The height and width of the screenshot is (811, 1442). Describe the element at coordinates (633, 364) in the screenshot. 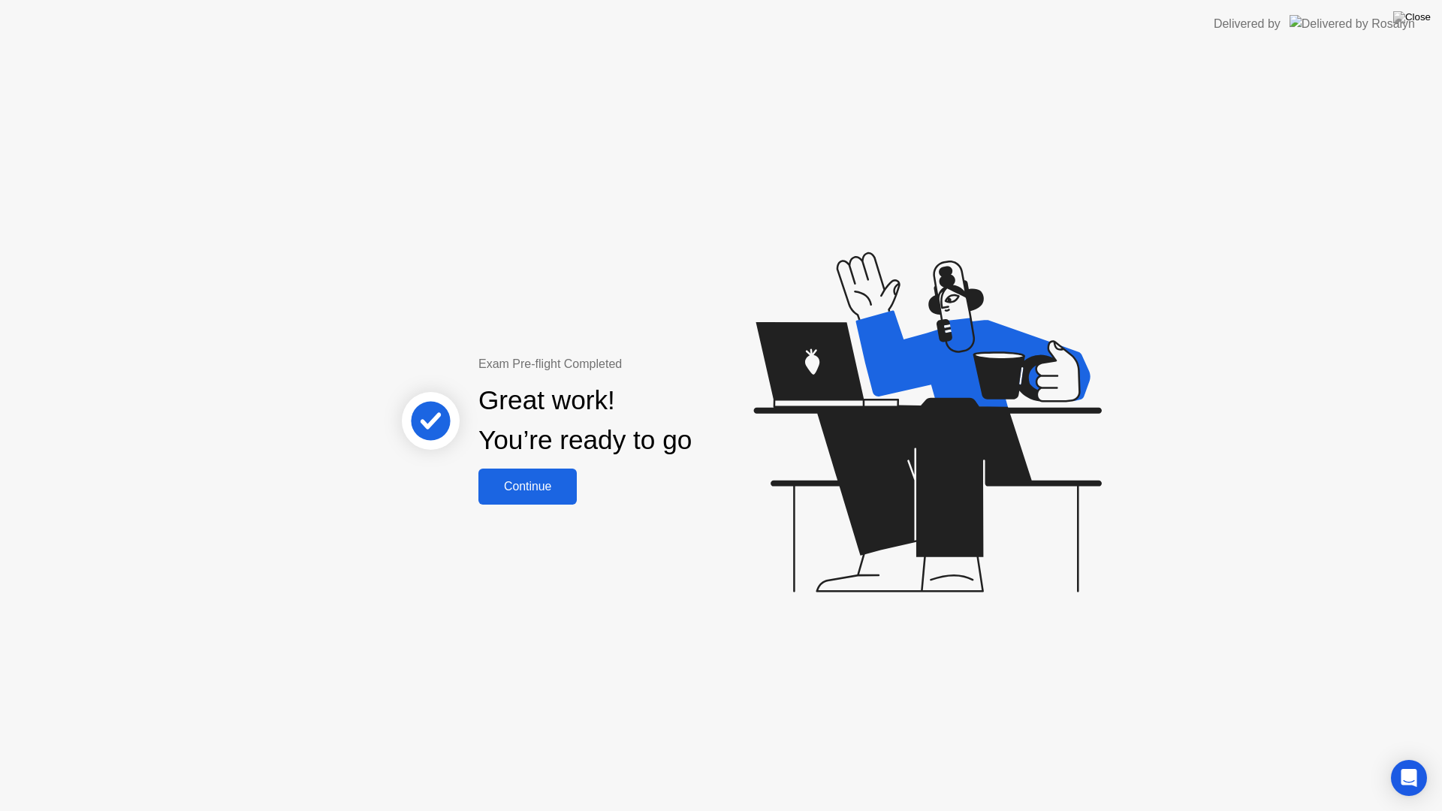

I see `div: Exam Pre-flight Completed` at that location.